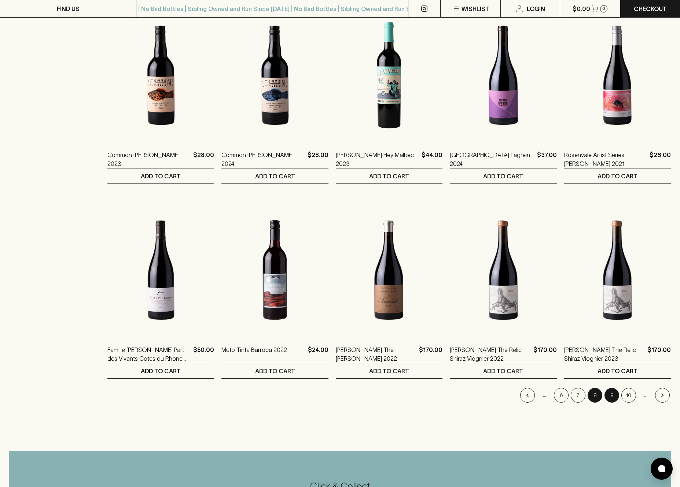  I want to click on img: bubble-icon, so click(662, 468).